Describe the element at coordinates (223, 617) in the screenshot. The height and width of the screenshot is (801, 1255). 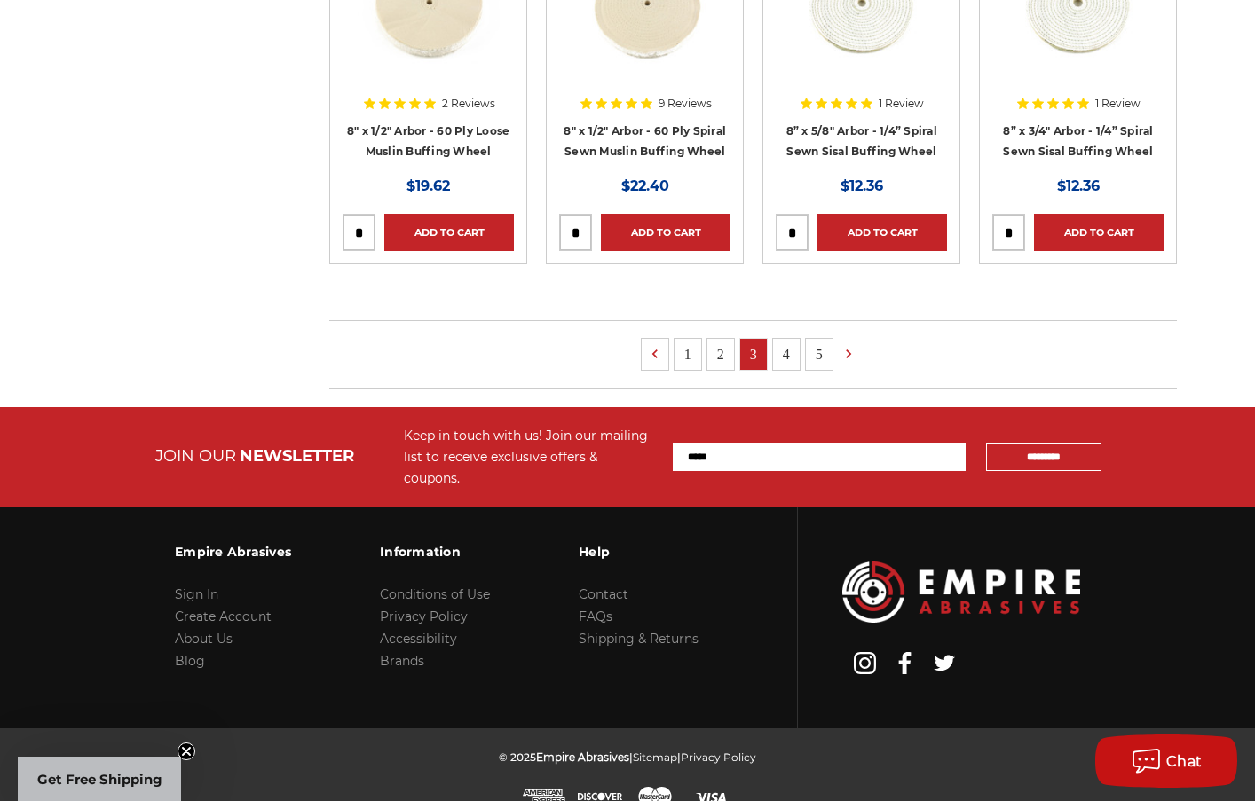
I see `a: Create Account` at that location.